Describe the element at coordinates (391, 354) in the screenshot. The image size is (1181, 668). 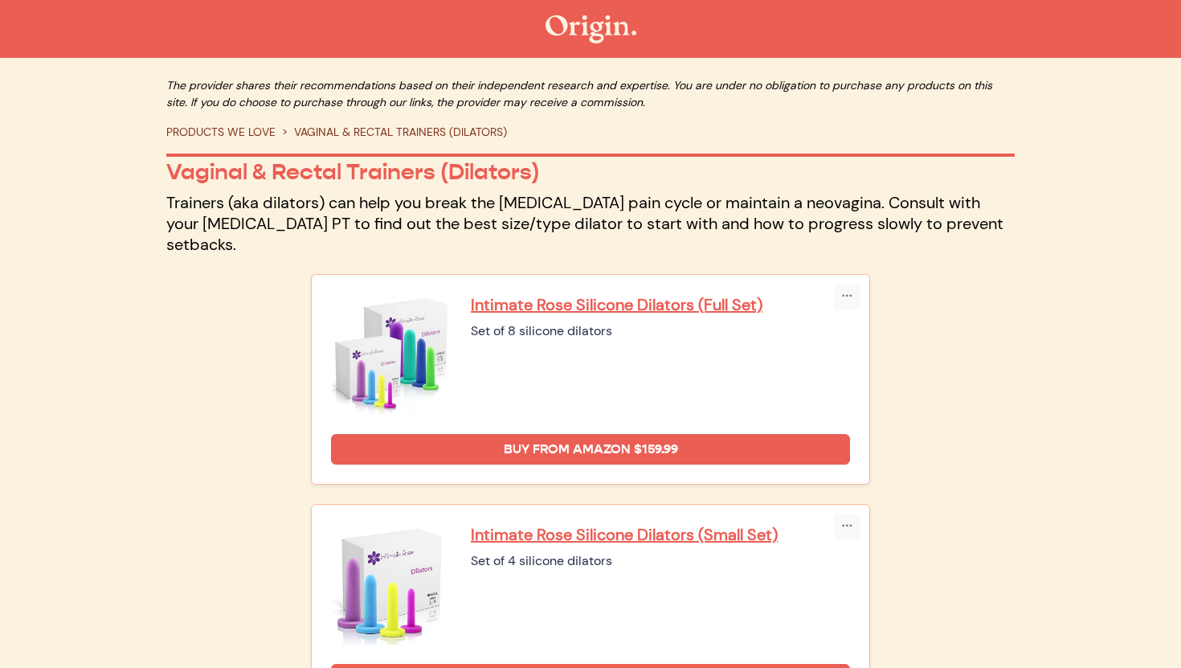
I see `img: Intimate Rose Silicone Dilators (Full Set)` at that location.